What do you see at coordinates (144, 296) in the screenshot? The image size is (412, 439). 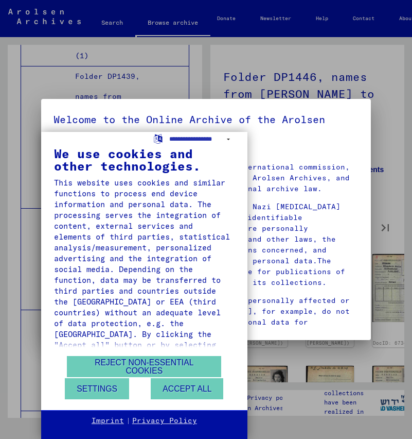 I see `div: This website uses cookies and similar functions to process end device information and personal da...` at bounding box center [144, 296].